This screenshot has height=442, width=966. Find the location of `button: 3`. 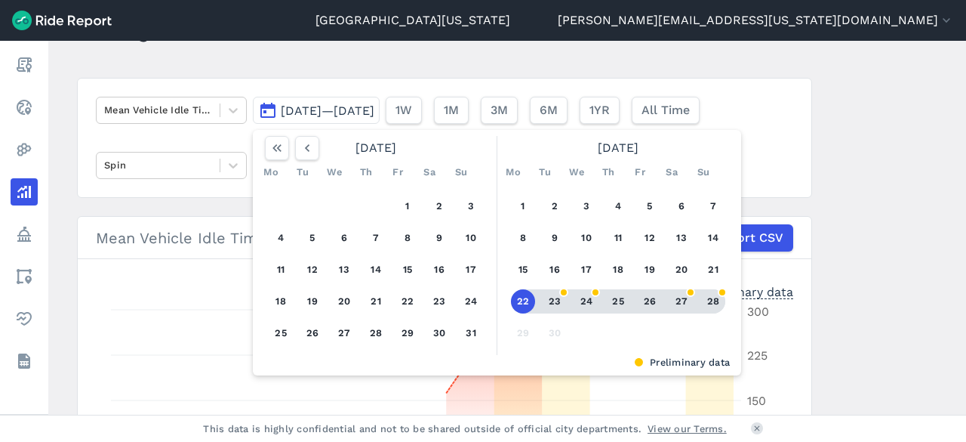

button: 3 is located at coordinates (587, 206).